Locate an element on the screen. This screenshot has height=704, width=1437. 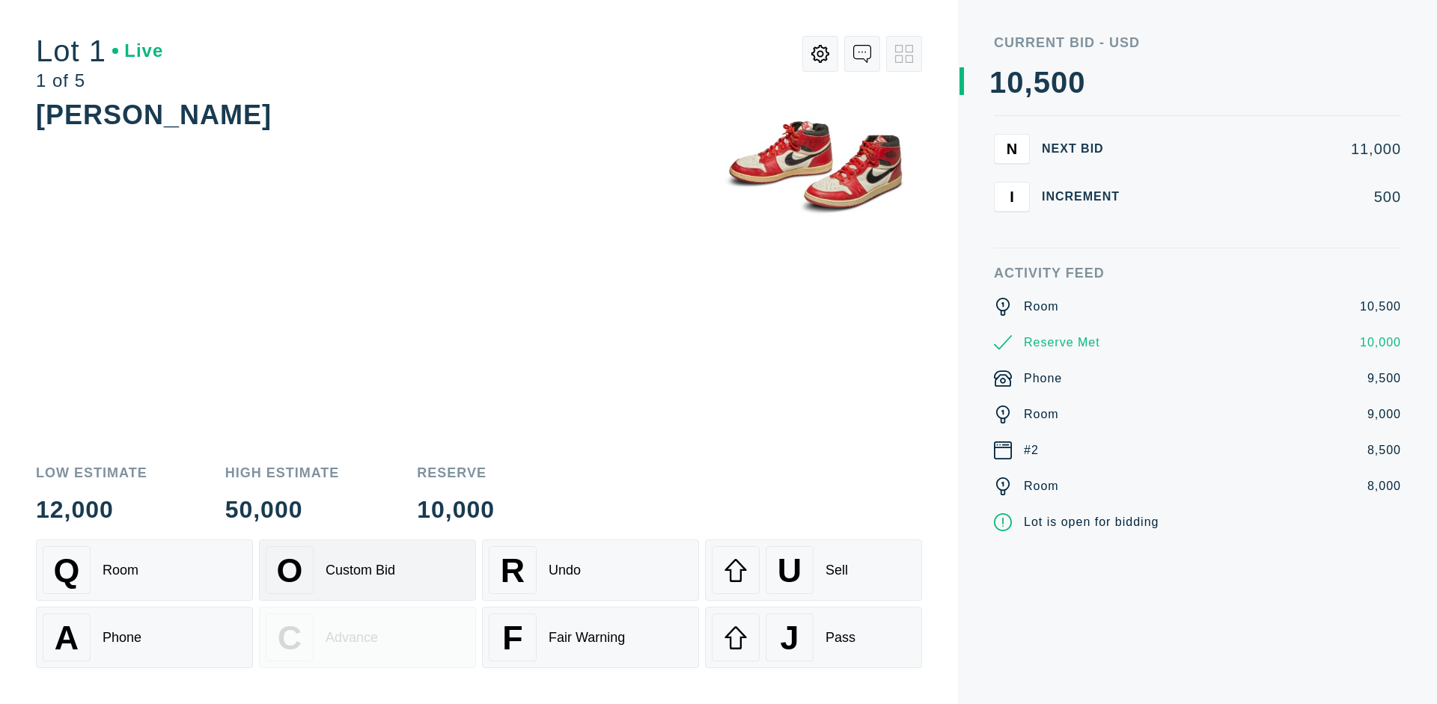
div: 5 is located at coordinates (1042, 82).